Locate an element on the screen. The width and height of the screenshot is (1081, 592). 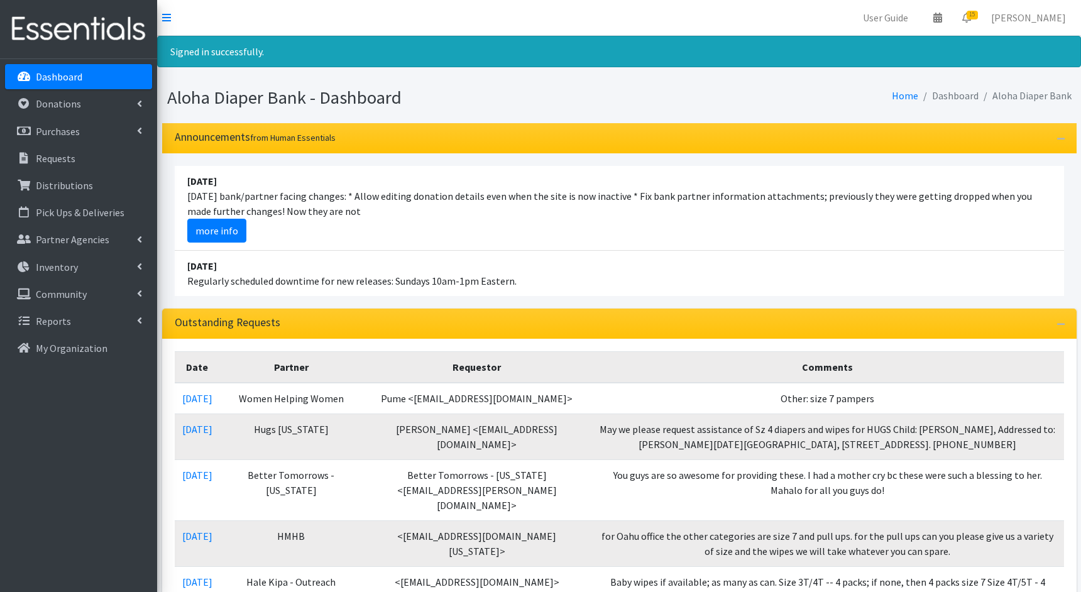
li: Aloha Diaper Bank is located at coordinates (1025, 96).